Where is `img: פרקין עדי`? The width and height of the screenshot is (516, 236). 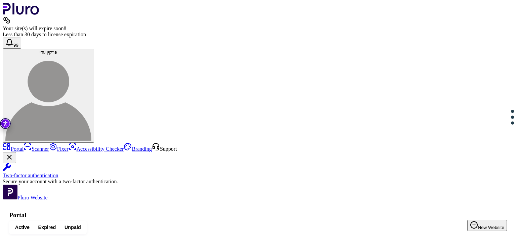
img: פרקין עדי is located at coordinates (48, 98).